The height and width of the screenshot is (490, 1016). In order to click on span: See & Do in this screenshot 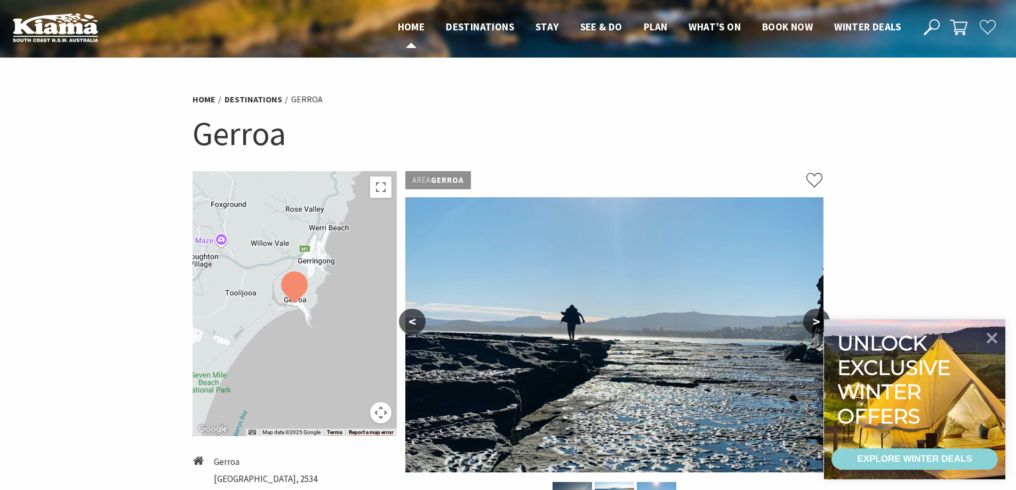, I will do `click(601, 27)`.